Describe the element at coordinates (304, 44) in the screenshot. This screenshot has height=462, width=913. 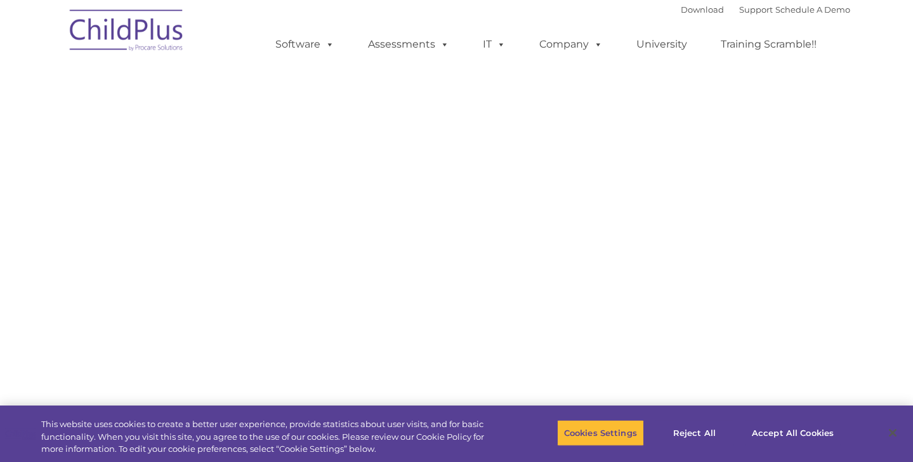
I see `a: Software` at that location.